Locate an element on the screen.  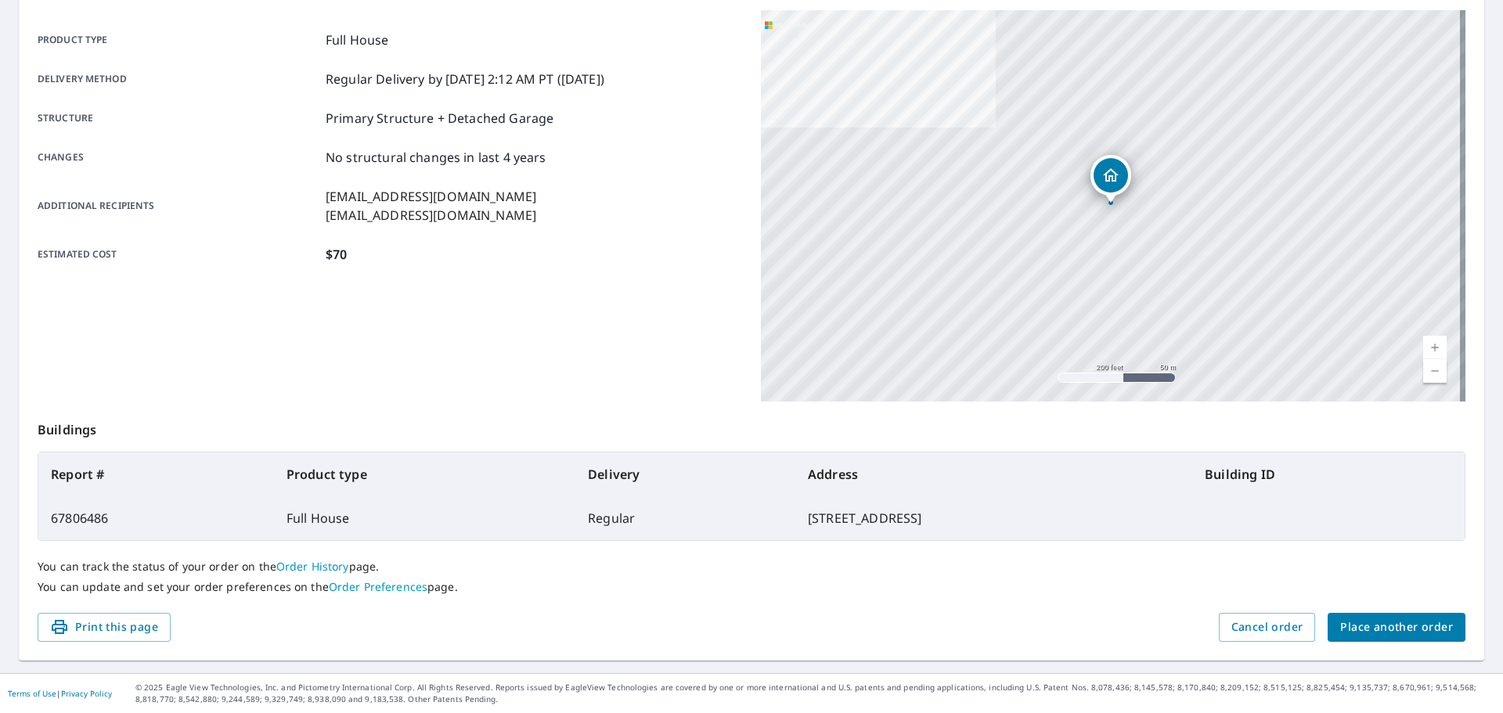
span: Cancel order is located at coordinates (1267, 627).